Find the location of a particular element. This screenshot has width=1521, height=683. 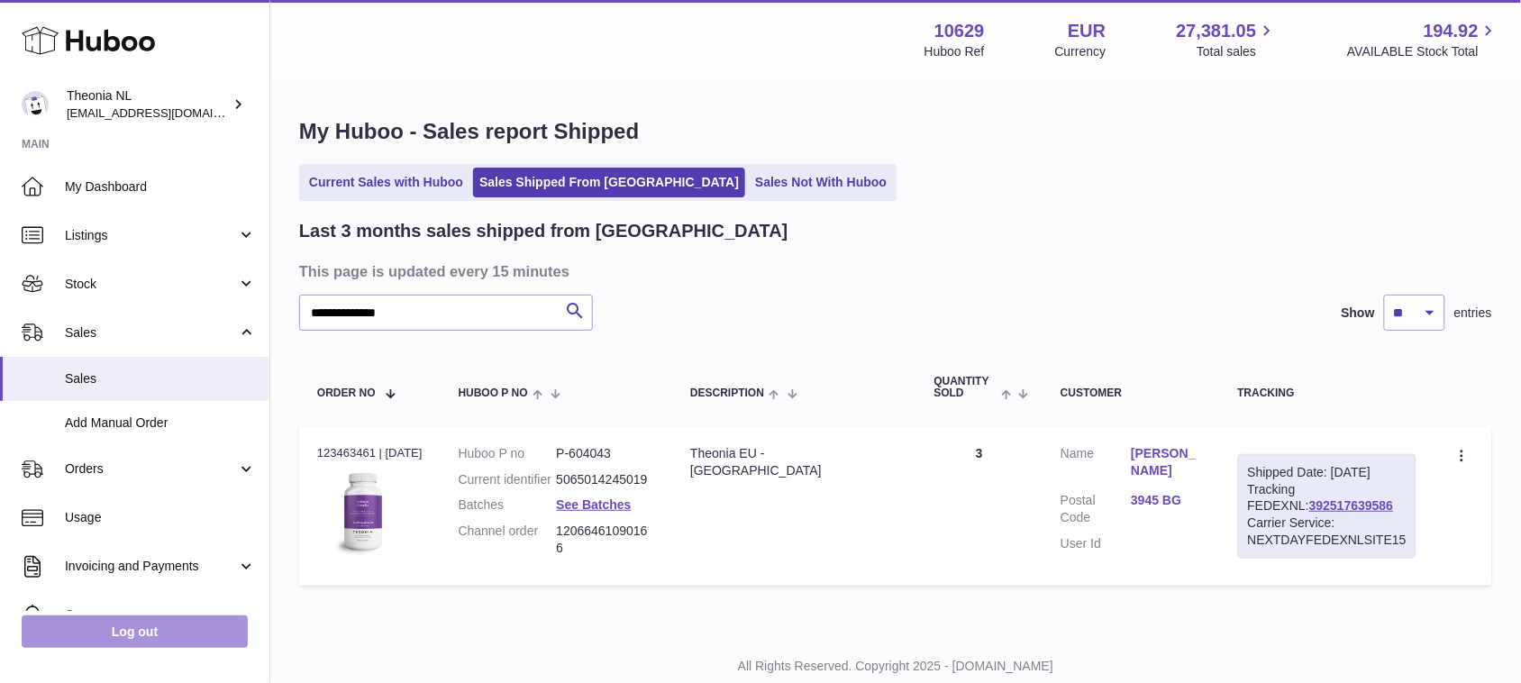

span: 27,381.05 is located at coordinates (1215, 31).